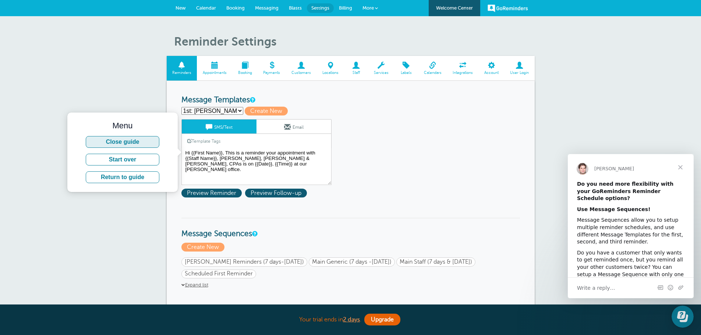 The image size is (701, 335). Describe the element at coordinates (55, 13) in the screenshot. I see `div: Menu` at that location.